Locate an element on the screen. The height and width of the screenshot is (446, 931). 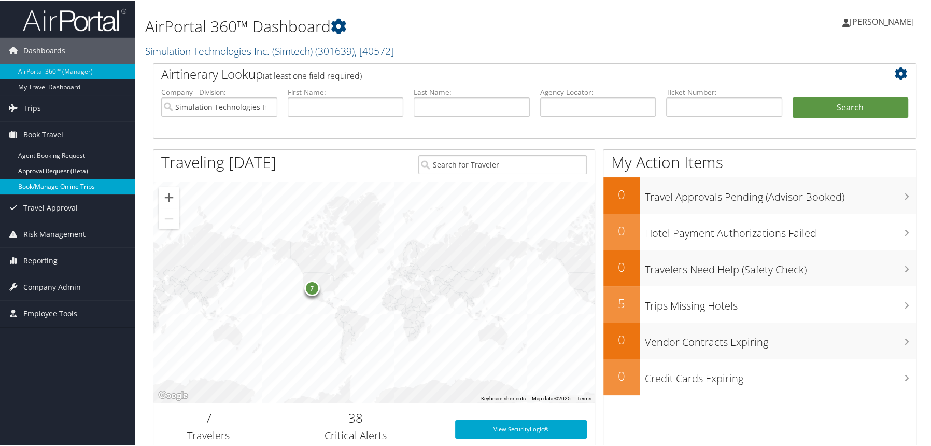
h3: Travelers Need Help (Safety Check) is located at coordinates (780, 266).